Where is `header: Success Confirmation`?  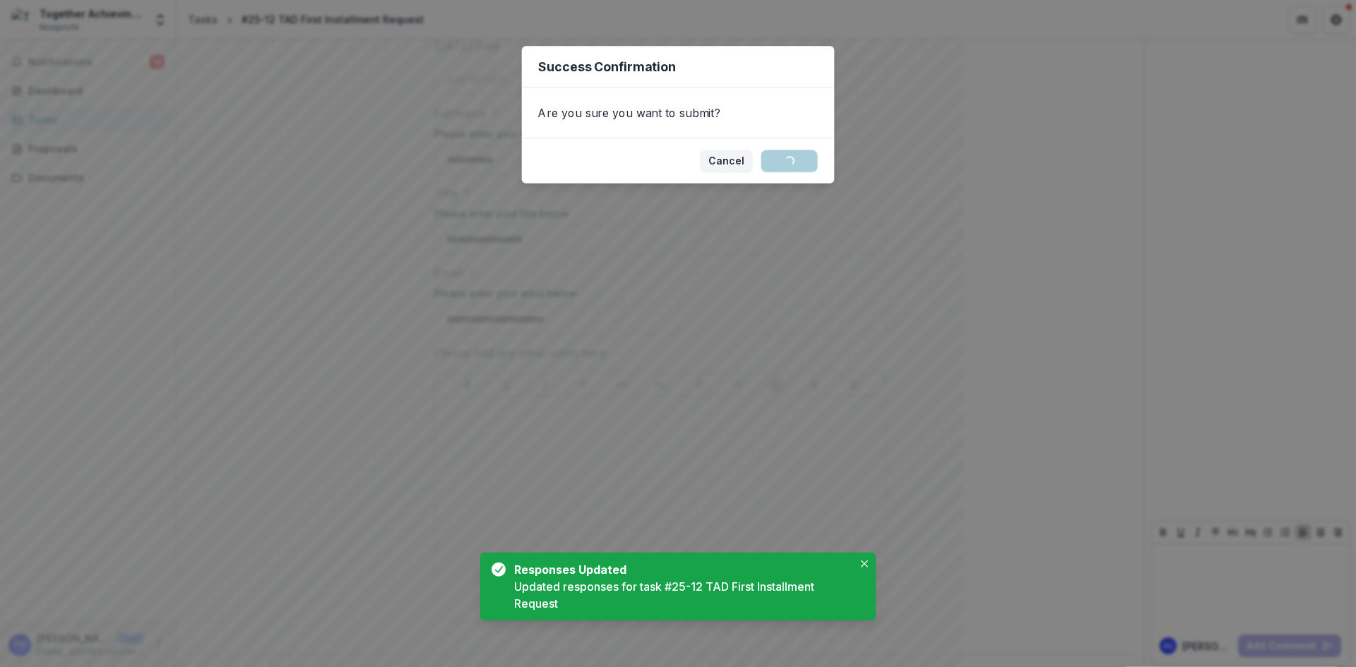 header: Success Confirmation is located at coordinates (678, 66).